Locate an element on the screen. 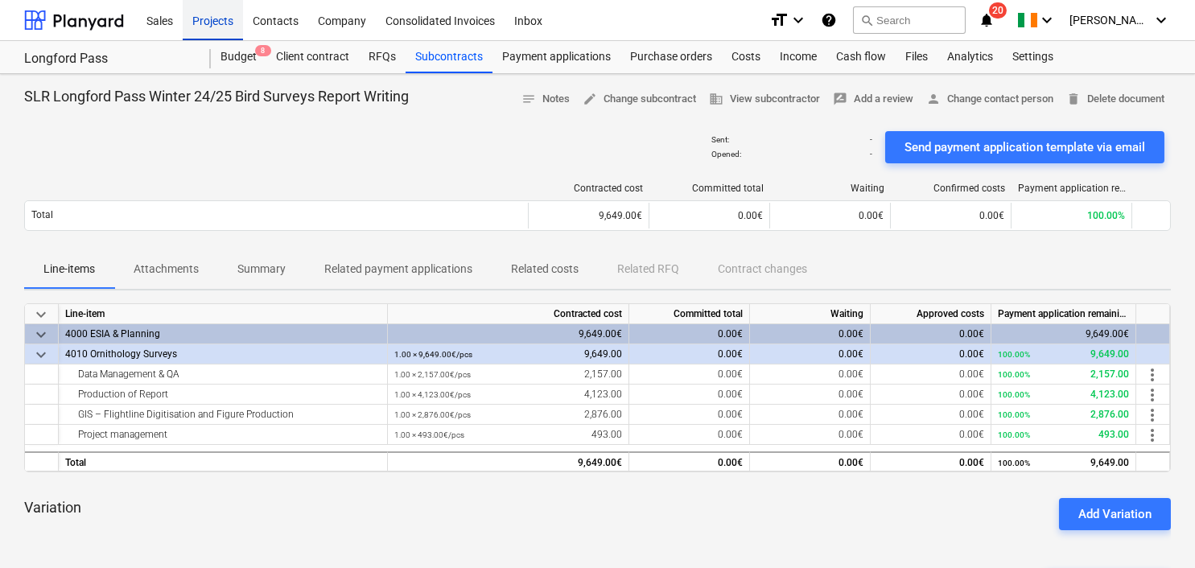 This screenshot has height=568, width=1195. div: Analytics is located at coordinates (969, 57).